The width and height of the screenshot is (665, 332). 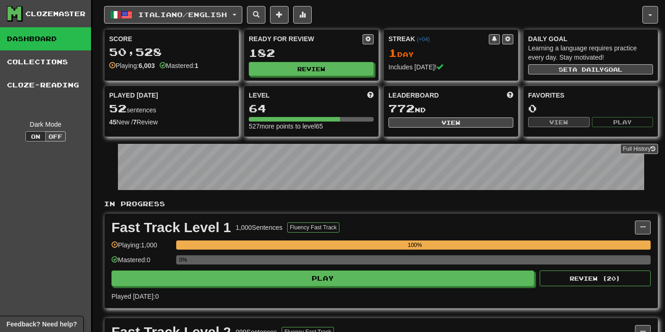 I want to click on div: Dark Mode, so click(x=45, y=124).